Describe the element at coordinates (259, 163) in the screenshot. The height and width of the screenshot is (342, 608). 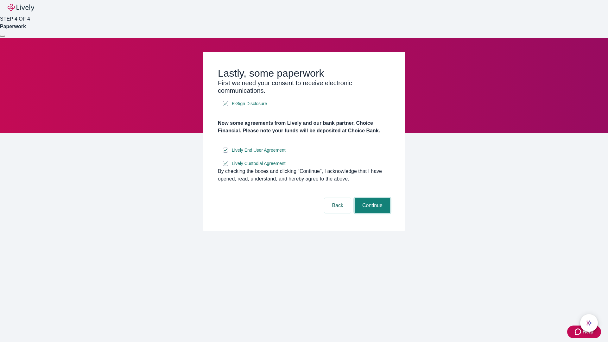
I see `span: Lively Custodial Agreement` at that location.